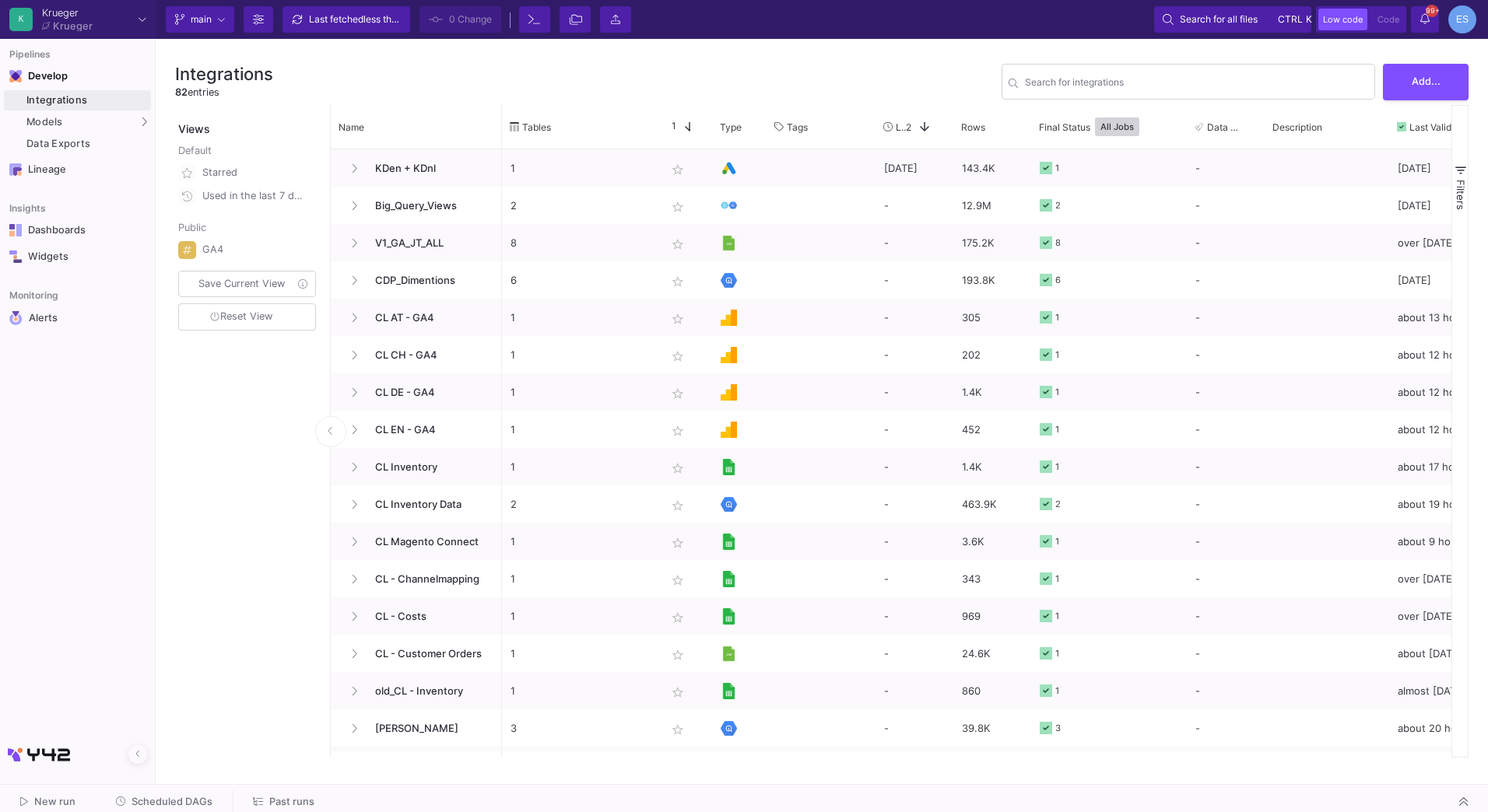  I want to click on div: 202, so click(992, 355).